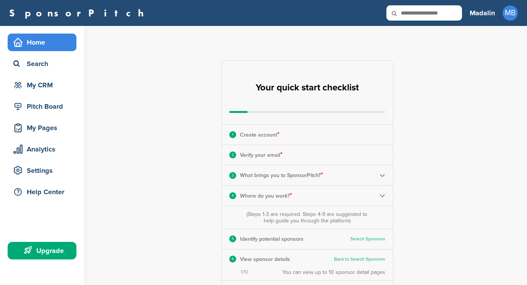 The width and height of the screenshot is (527, 285). Describe the element at coordinates (44, 128) in the screenshot. I see `div: My Pages` at that location.